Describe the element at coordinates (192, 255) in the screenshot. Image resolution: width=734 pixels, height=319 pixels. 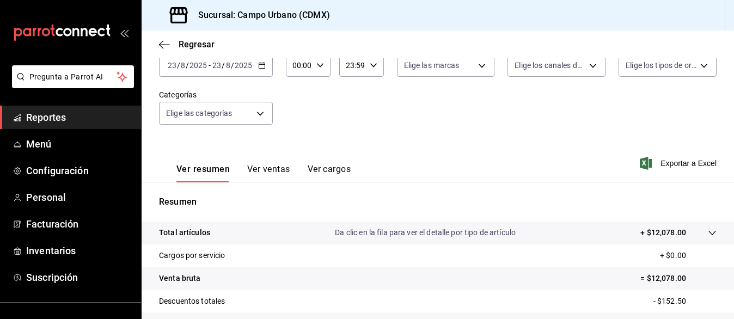
I see `p: Cargos por servicio` at that location.